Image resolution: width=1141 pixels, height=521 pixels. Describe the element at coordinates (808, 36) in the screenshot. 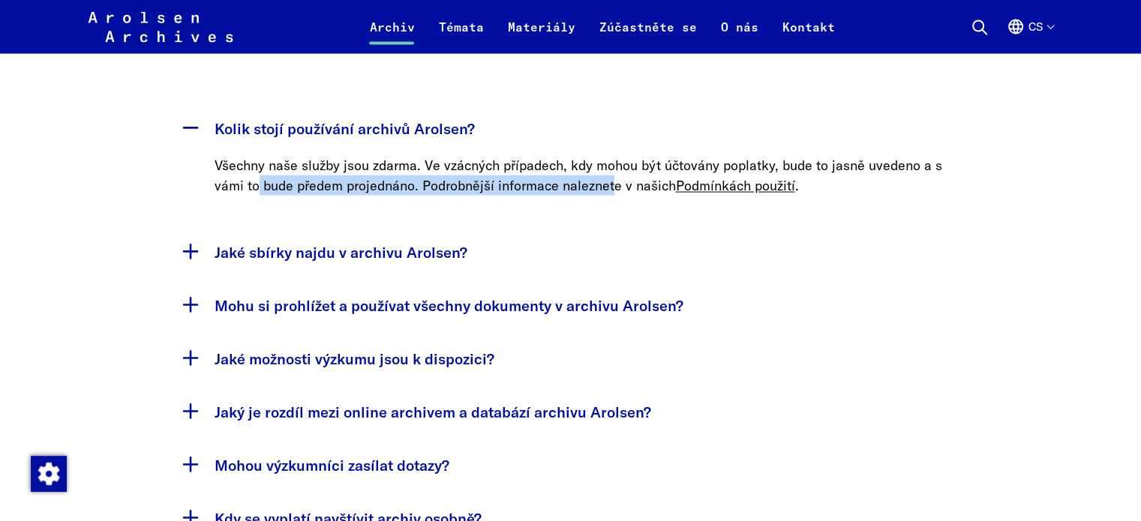

I see `a: Kontakt` at that location.